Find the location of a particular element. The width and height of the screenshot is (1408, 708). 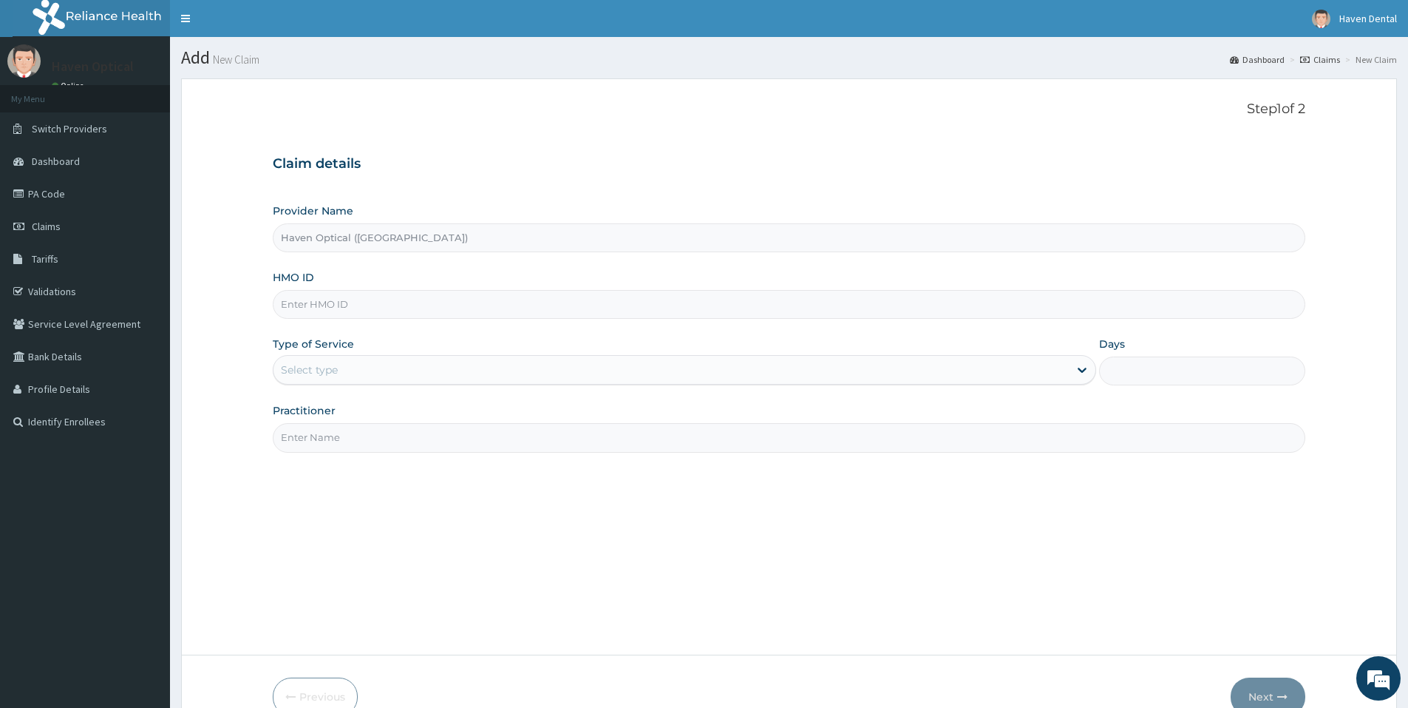

p: Haven Optical is located at coordinates (92, 67).